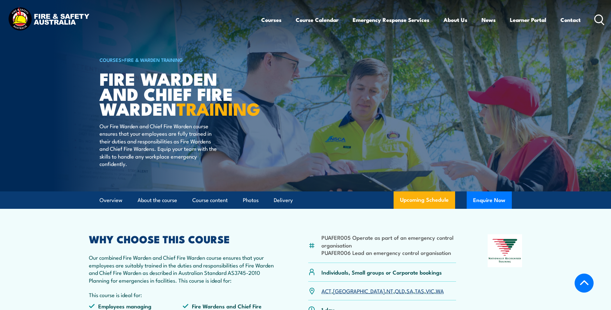 The height and width of the screenshot is (310, 611). I want to click on a: Learner Portal, so click(528, 20).